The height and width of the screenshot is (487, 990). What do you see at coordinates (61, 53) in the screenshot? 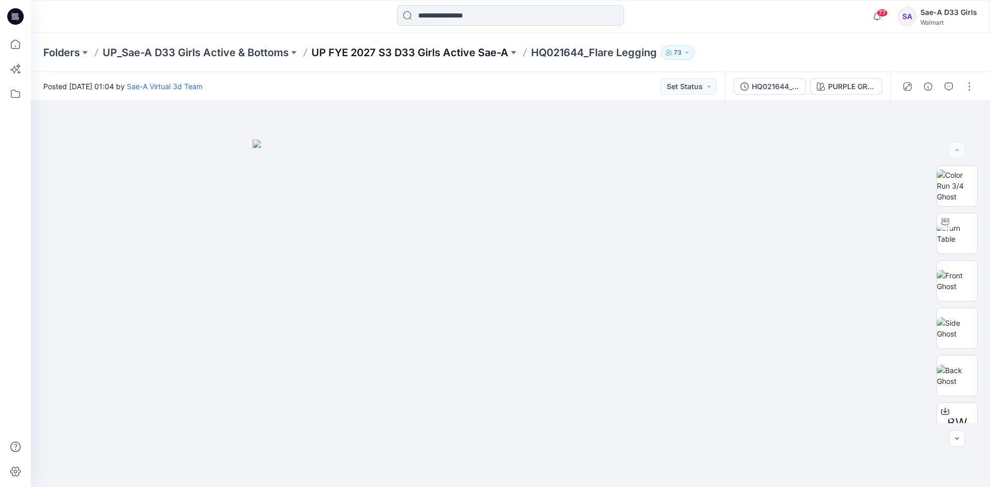
I see `p: Folders` at bounding box center [61, 53].